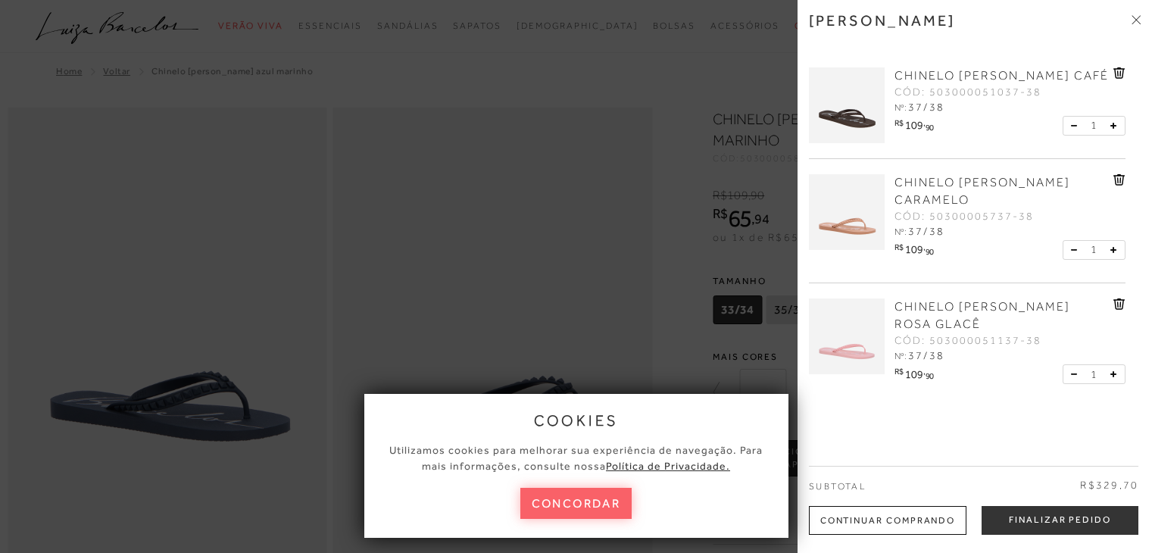  Describe the element at coordinates (837, 486) in the screenshot. I see `span: Subtotal` at that location.